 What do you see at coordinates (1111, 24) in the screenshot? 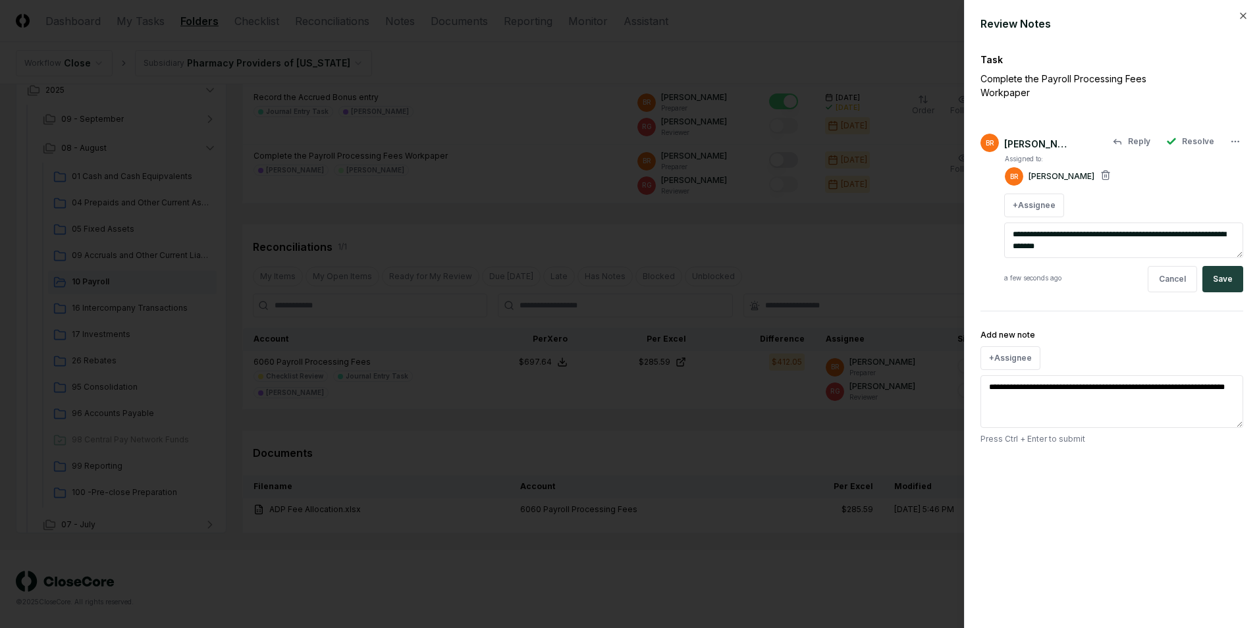
I see `div: Review Notes` at bounding box center [1111, 24].